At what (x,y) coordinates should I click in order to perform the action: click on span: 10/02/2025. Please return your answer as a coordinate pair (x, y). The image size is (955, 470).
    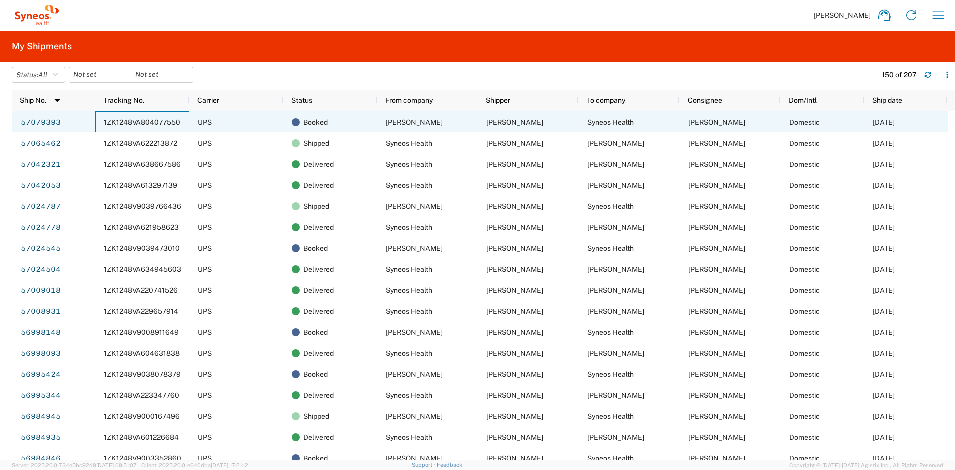
    Looking at the image, I should click on (883, 290).